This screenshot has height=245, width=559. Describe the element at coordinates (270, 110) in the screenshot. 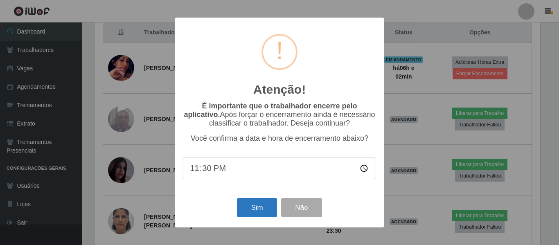

I see `b: É importante que o trabalhador encerre pelo aplicativo.` at that location.